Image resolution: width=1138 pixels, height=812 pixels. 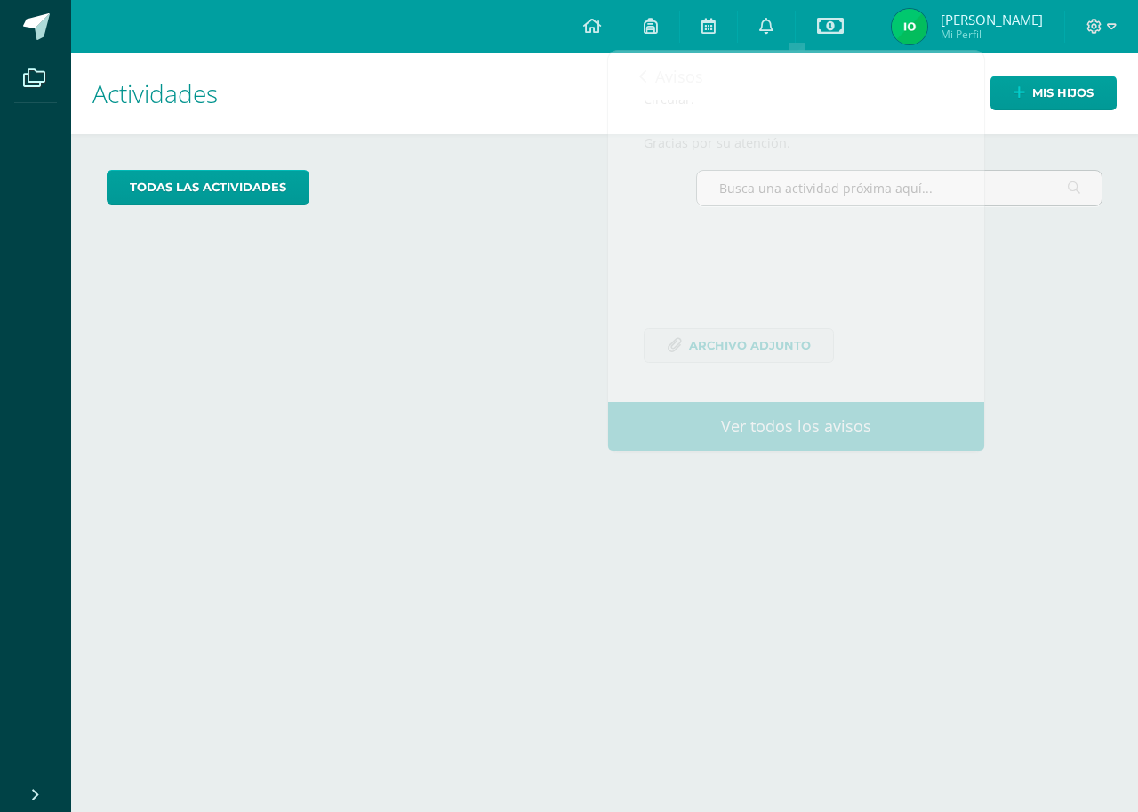 I want to click on a: Mis hijos, so click(x=1054, y=93).